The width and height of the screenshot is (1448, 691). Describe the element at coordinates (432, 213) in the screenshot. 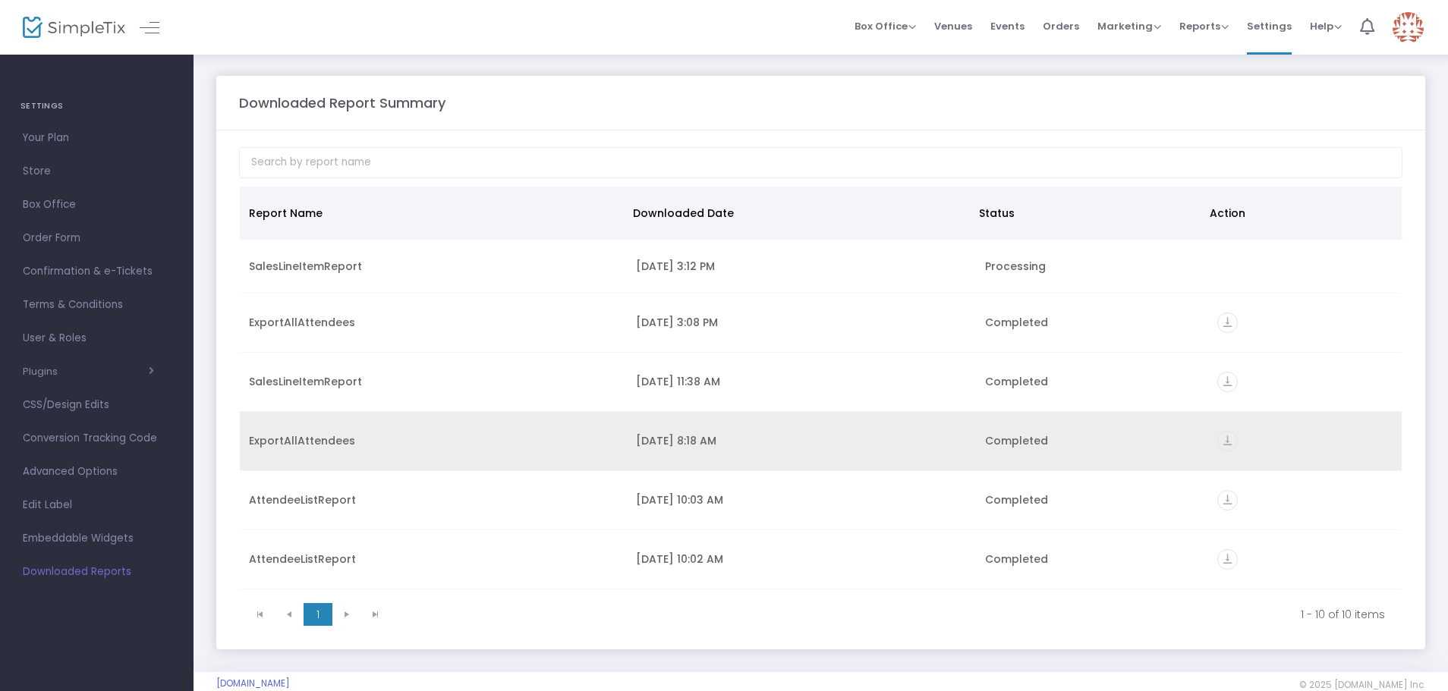

I see `th: Report Name` at that location.